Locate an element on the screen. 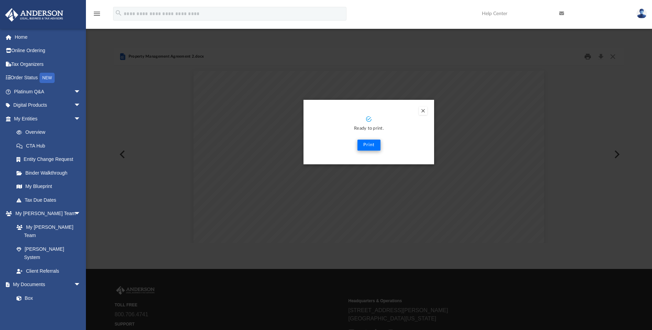  i: search is located at coordinates (118, 13).